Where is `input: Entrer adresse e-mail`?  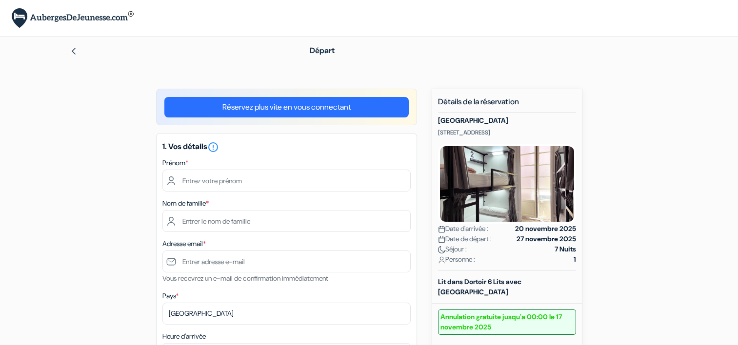
input: Entrer adresse e-mail is located at coordinates (286, 261).